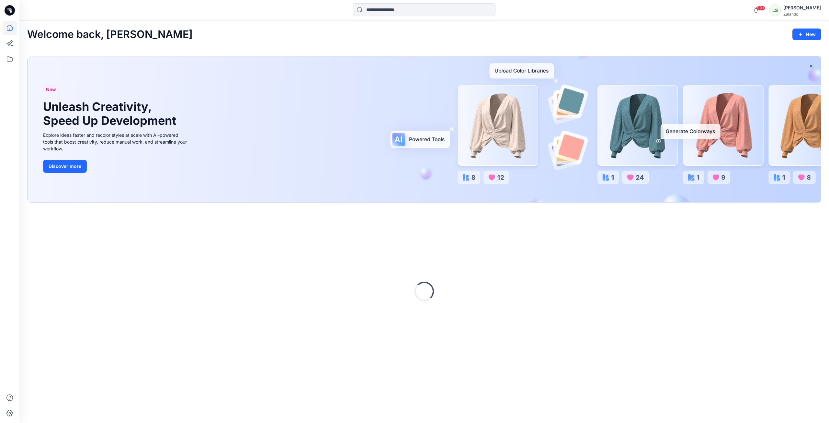 This screenshot has height=423, width=829. What do you see at coordinates (807, 34) in the screenshot?
I see `button: New` at bounding box center [807, 34].